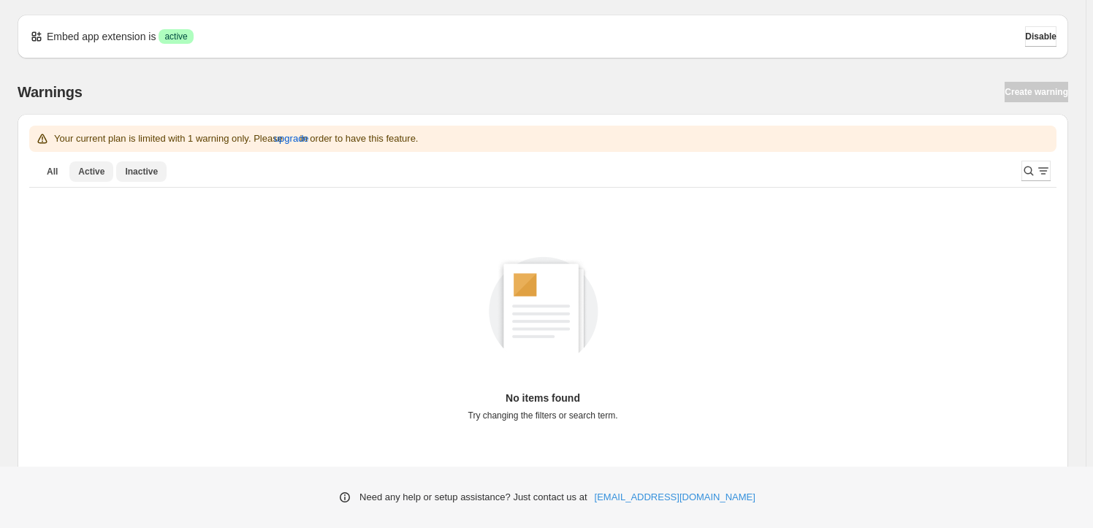  Describe the element at coordinates (52, 172) in the screenshot. I see `span: All` at that location.